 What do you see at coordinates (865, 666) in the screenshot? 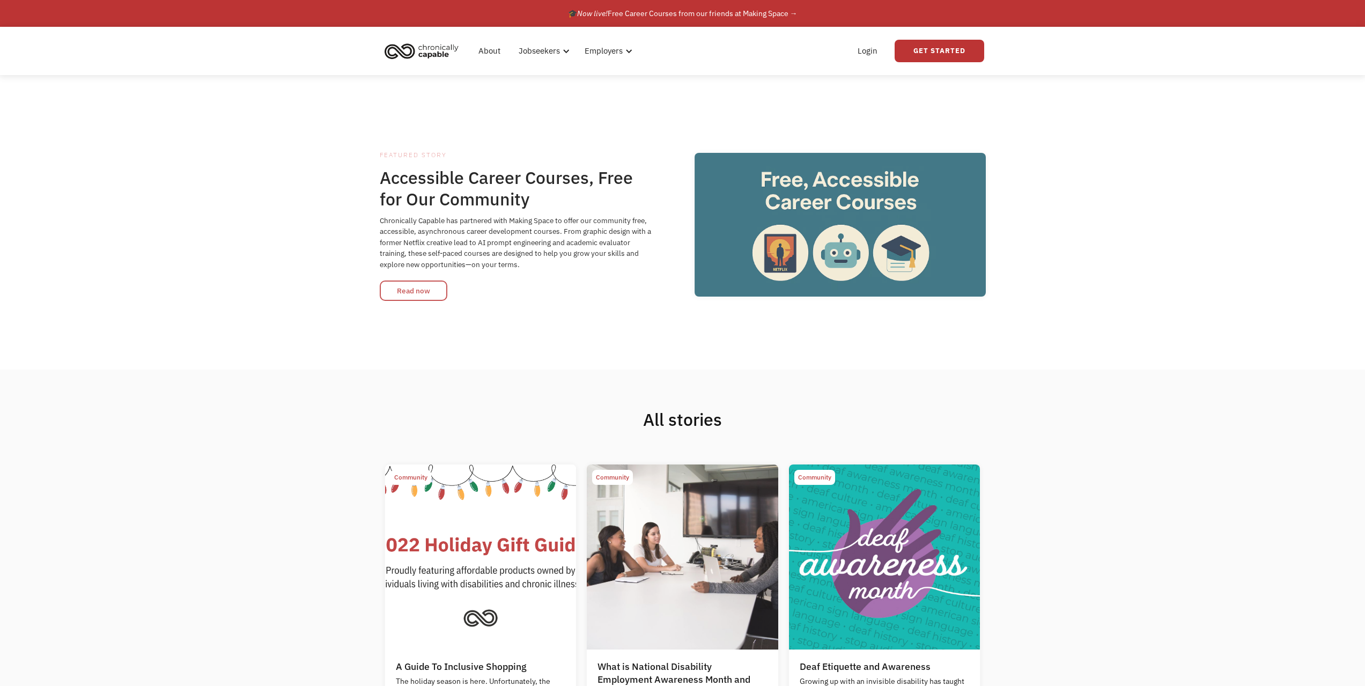
I see `div: Deaf Etiquette and Awareness` at bounding box center [865, 666].